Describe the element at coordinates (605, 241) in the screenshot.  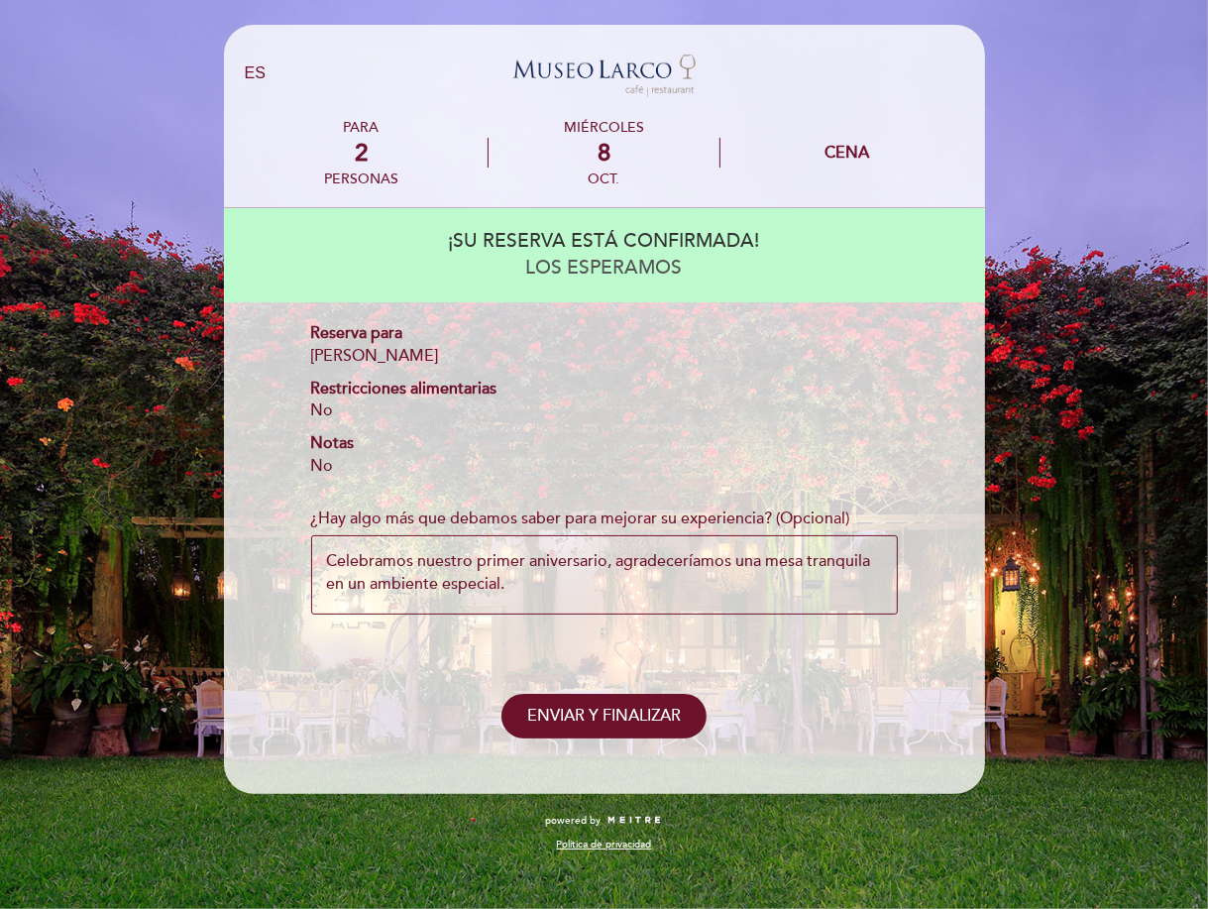
I see `div: ¡SU RESERVA ESTÁ CONFIRMADA!` at that location.